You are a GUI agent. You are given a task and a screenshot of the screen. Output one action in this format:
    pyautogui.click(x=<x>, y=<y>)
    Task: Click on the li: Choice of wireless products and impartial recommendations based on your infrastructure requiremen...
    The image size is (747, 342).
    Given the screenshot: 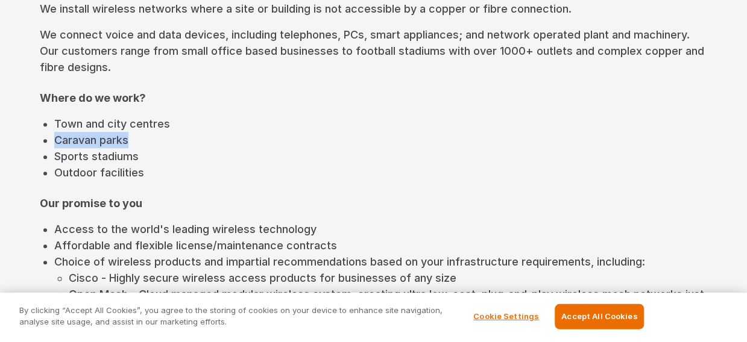 What is the action you would take?
    pyautogui.click(x=381, y=262)
    